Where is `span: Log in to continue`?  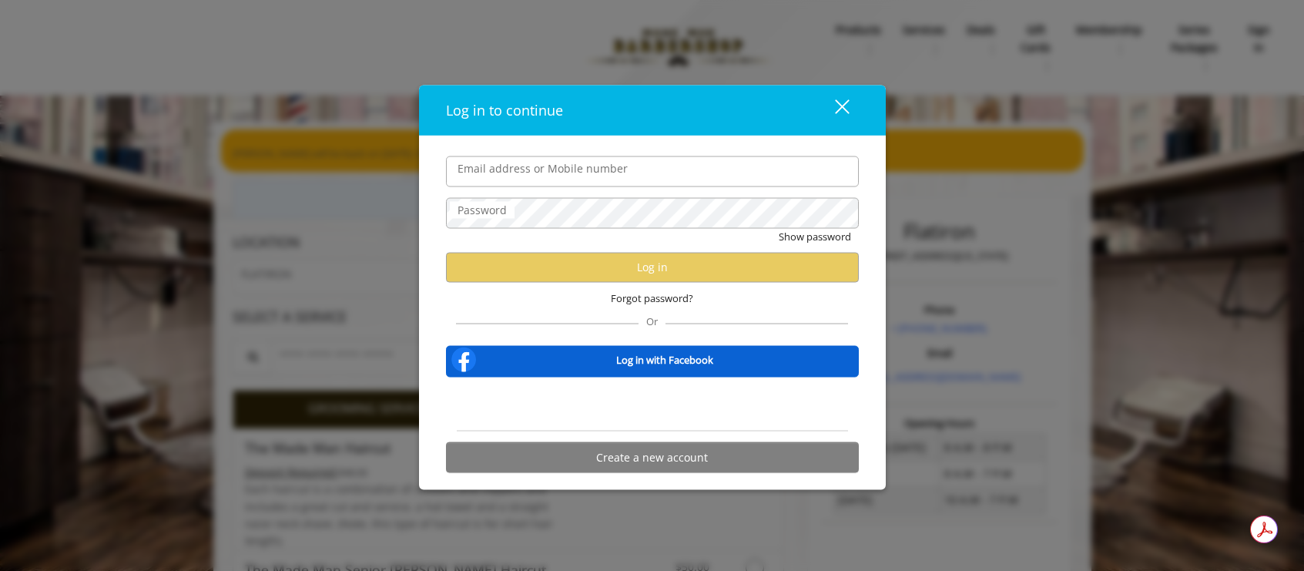 span: Log in to continue is located at coordinates (504, 109).